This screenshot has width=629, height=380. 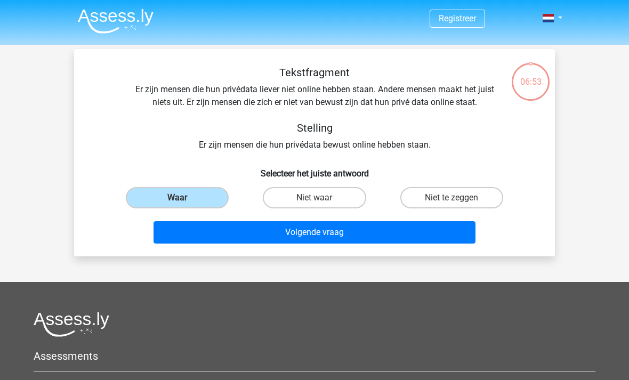 I want to click on a: Registreer, so click(x=457, y=18).